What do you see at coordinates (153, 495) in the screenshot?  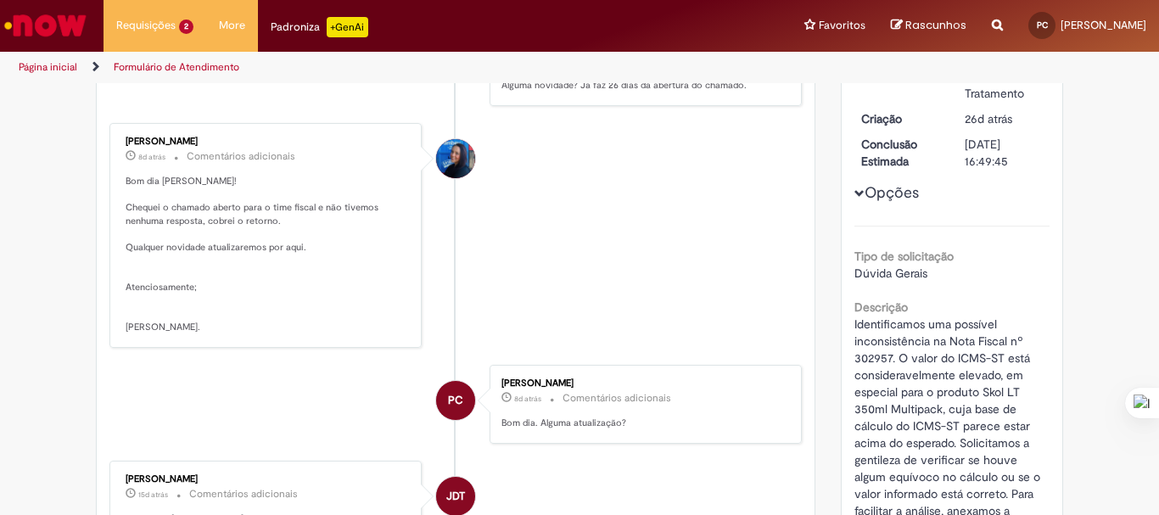 I see `span: 15d atrás` at bounding box center [153, 495].